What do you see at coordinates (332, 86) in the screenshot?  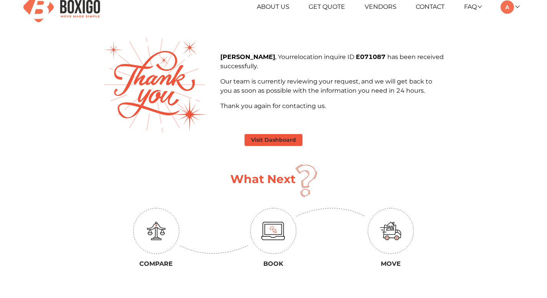 I see `p: Our team is currently reviewing your request, and we will get back to you as soon as possible wit...` at bounding box center [332, 86].